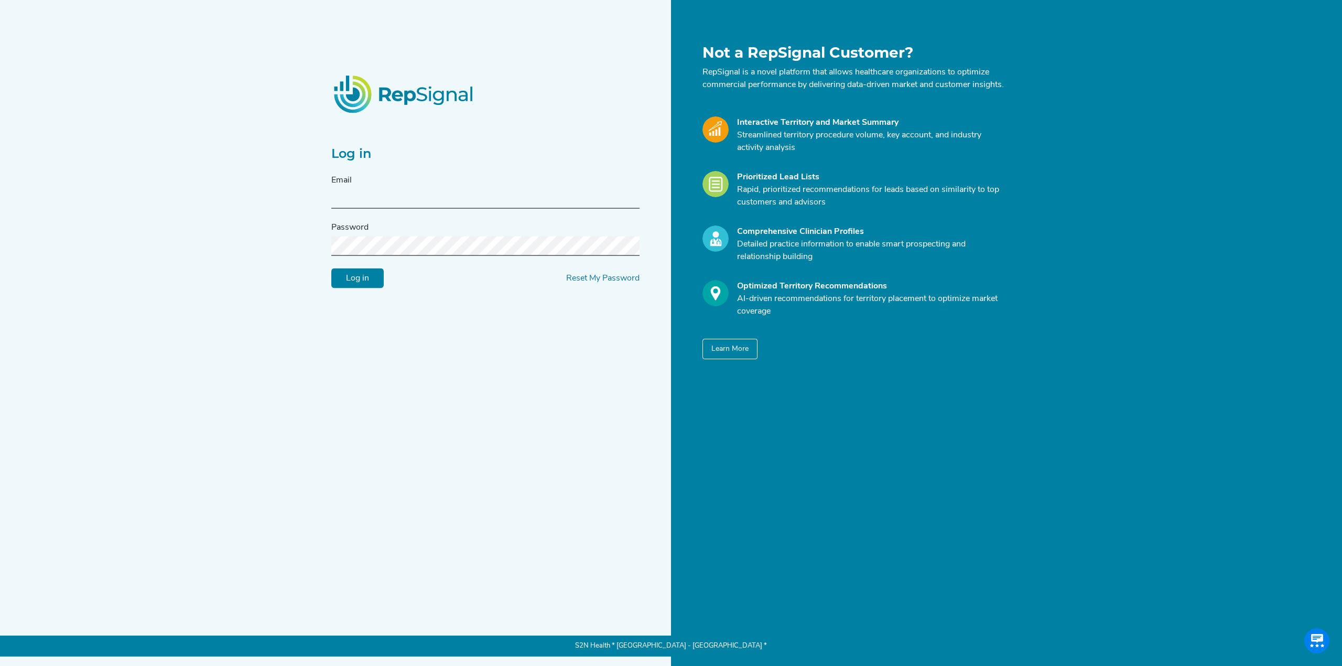 The image size is (1342, 666). I want to click on img: Optimize_Icon.261f85db.svg, so click(716, 293).